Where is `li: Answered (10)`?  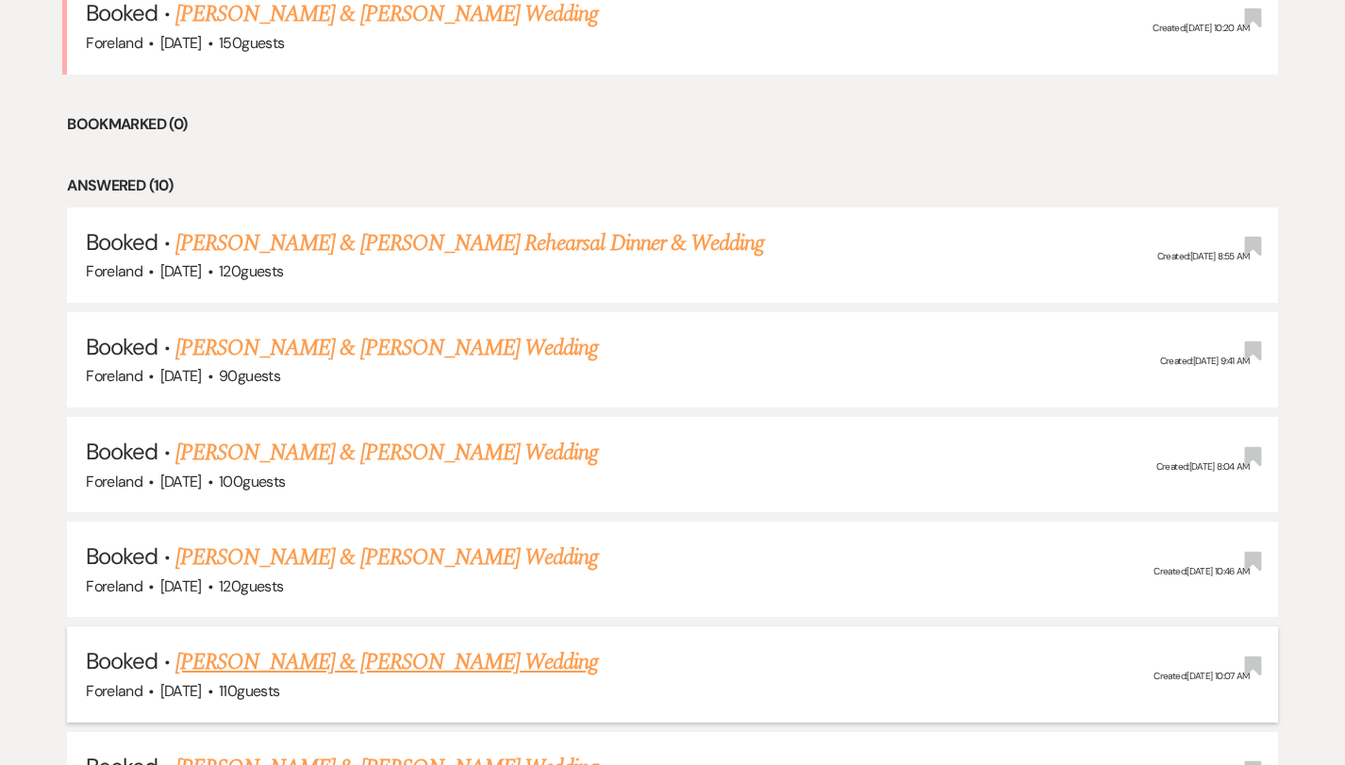
li: Answered (10) is located at coordinates (672, 186).